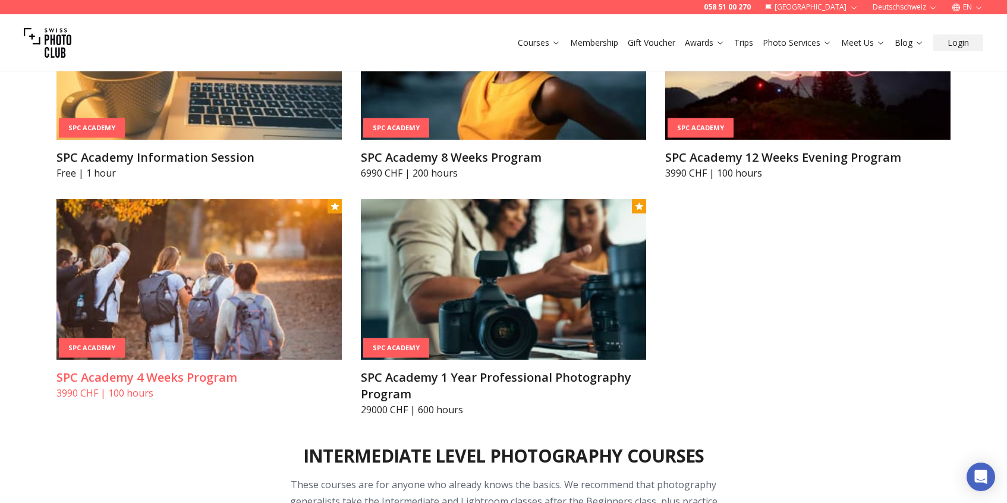 The width and height of the screenshot is (1007, 503). I want to click on button: Trips, so click(744, 43).